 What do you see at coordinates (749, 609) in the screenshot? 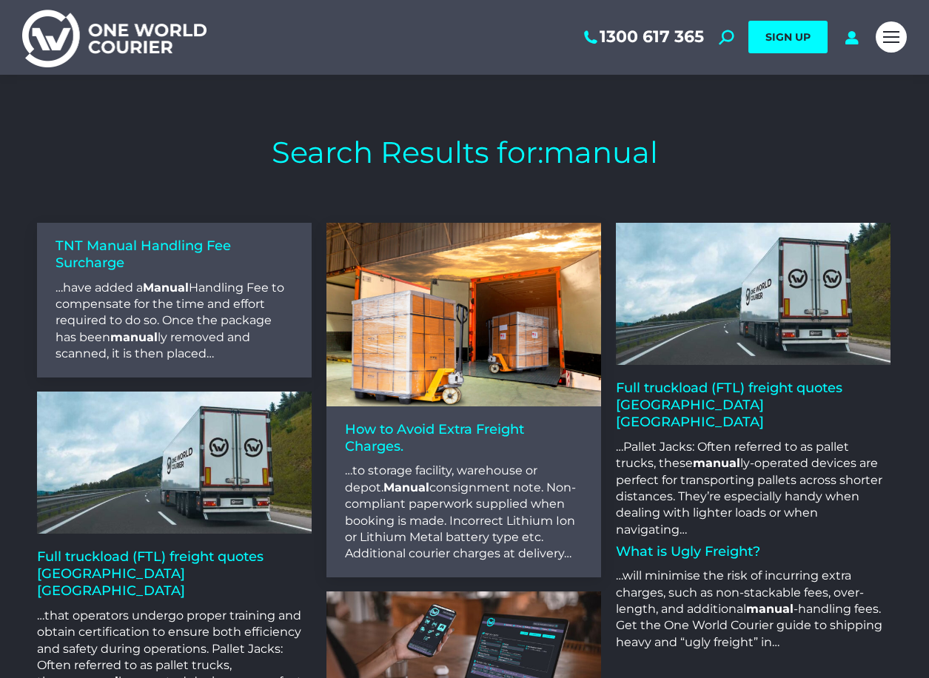
I see `span: …will minimise the risk of incurring extra charges, such as non-stackable fees, over-length, and ...` at bounding box center [749, 609].